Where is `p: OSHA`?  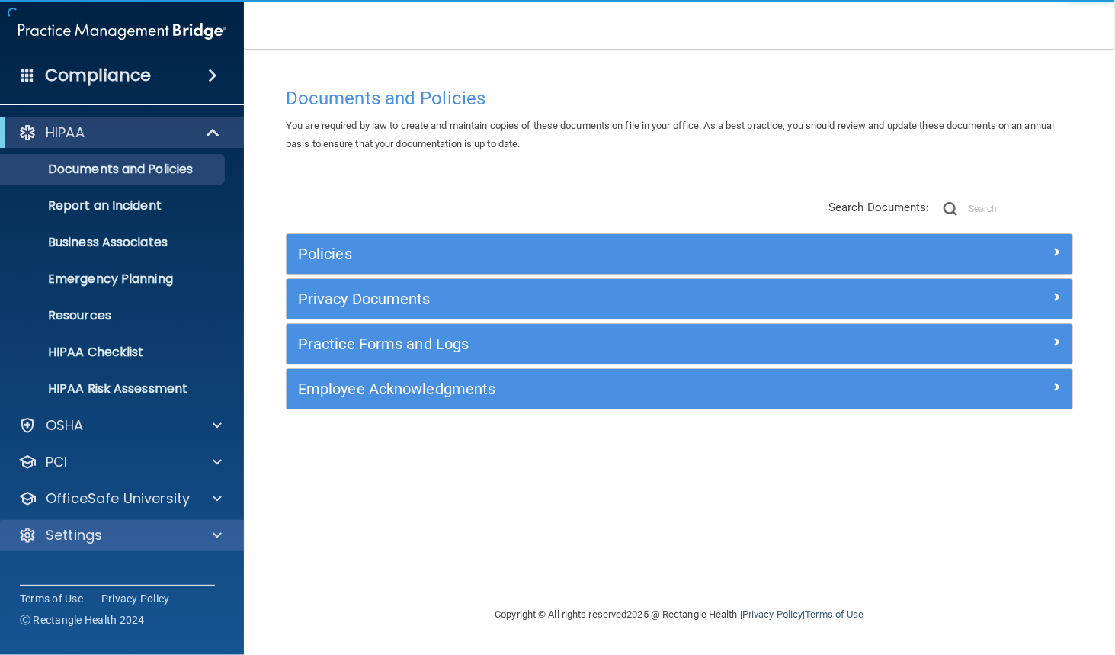
p: OSHA is located at coordinates (65, 425).